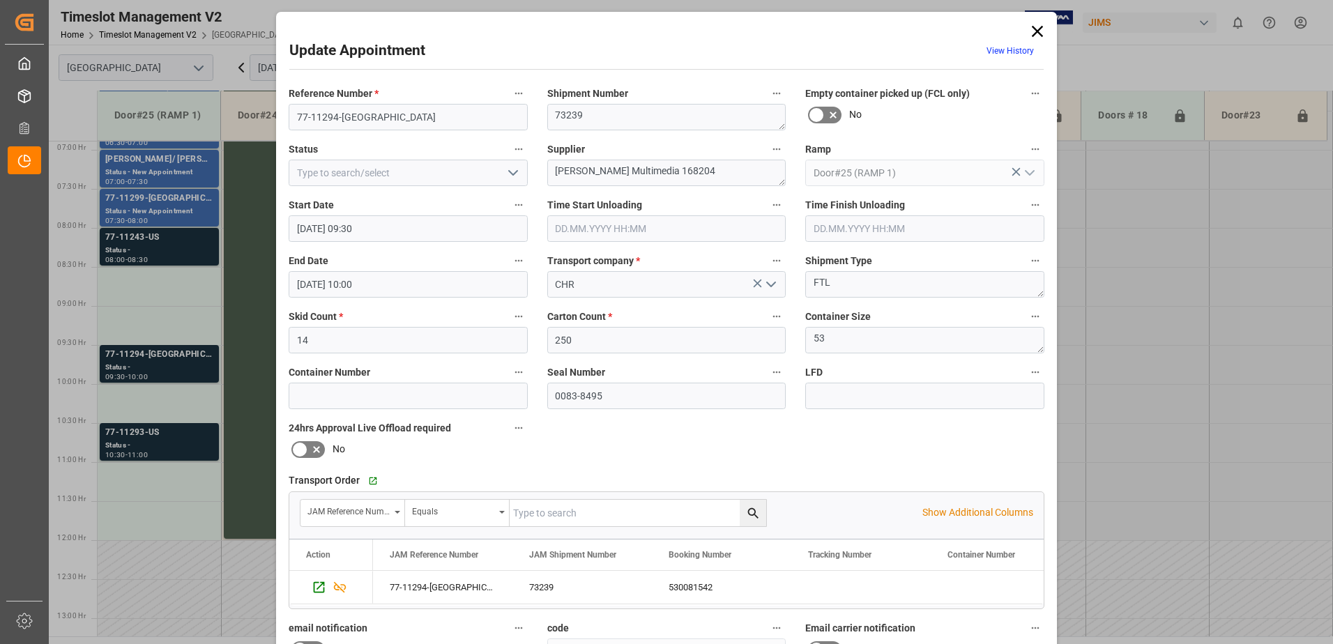 This screenshot has width=1333, height=644. What do you see at coordinates (328, 628) in the screenshot?
I see `span: email notification` at bounding box center [328, 628].